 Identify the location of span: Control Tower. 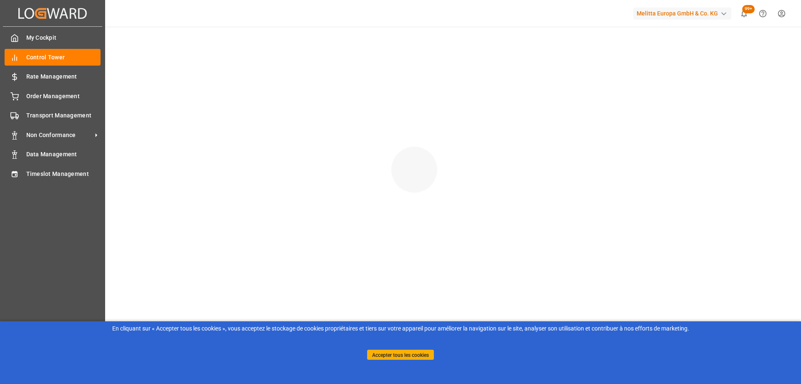
(63, 57).